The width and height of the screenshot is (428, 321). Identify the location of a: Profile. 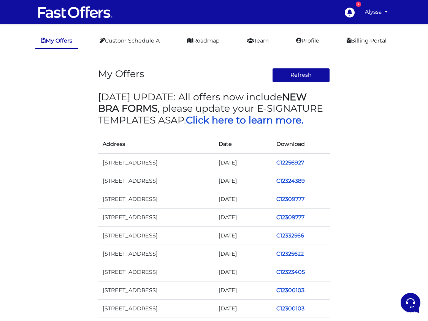
(307, 41).